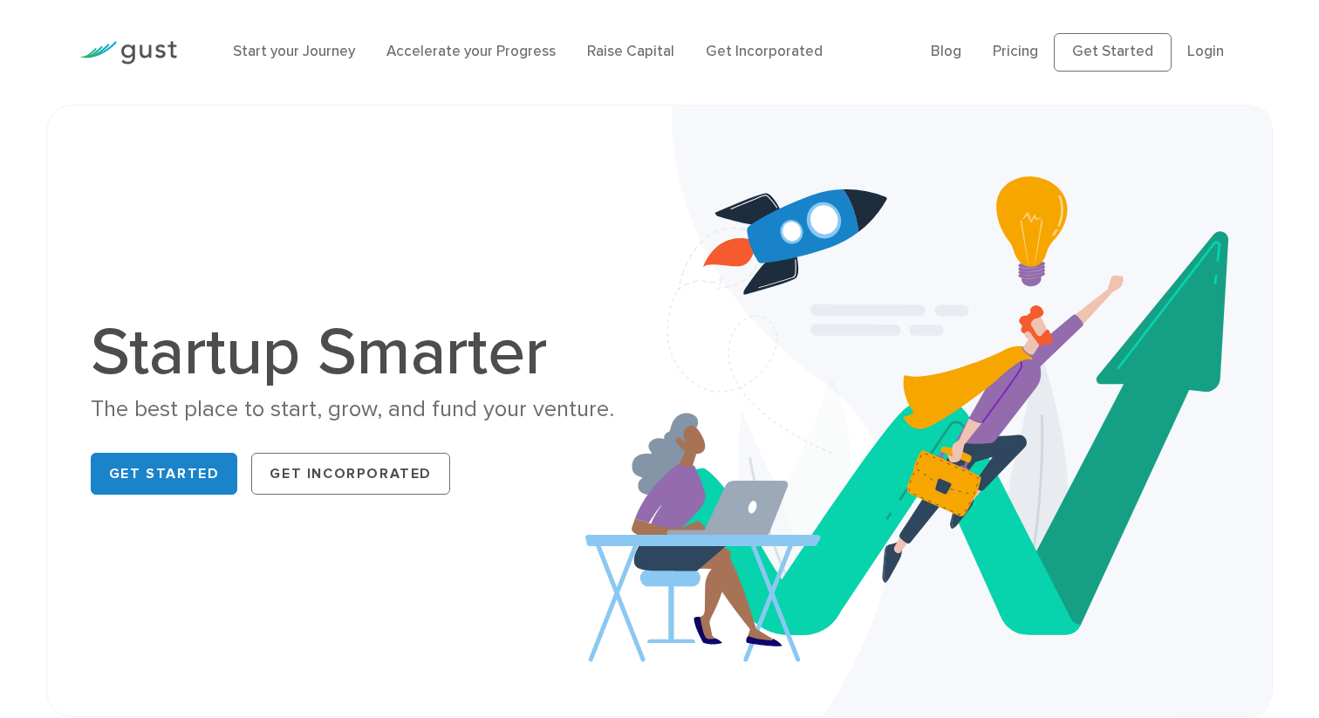 This screenshot has height=718, width=1319. Describe the element at coordinates (1206, 51) in the screenshot. I see `a: Login` at that location.